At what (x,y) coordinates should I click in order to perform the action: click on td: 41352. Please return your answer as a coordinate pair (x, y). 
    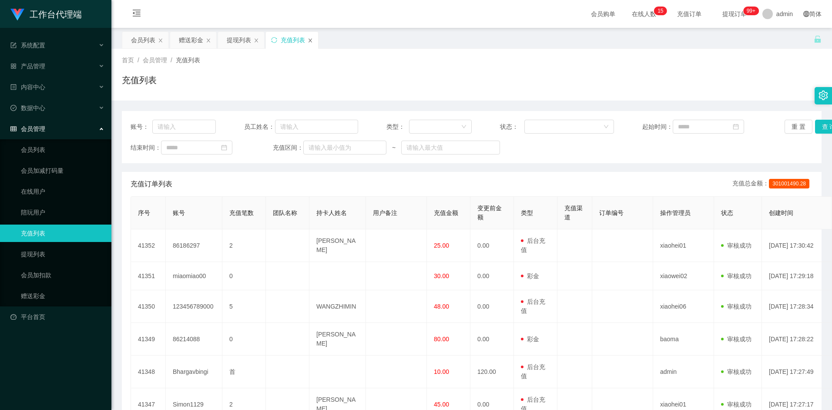
    Looking at the image, I should click on (148, 245).